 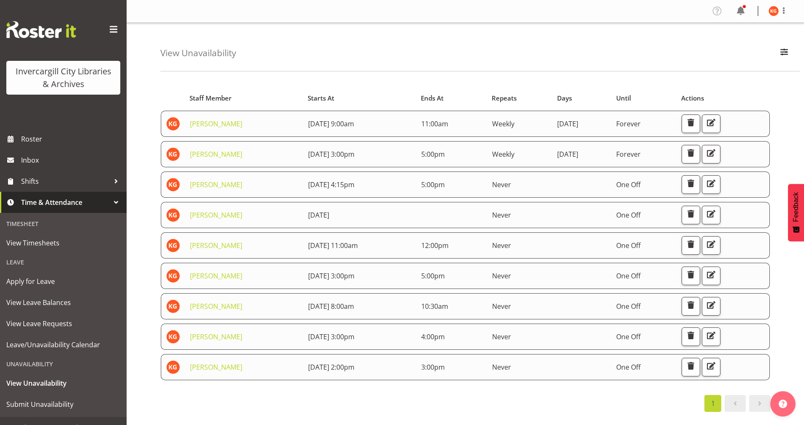 I want to click on span: Time & Attendance, so click(x=65, y=202).